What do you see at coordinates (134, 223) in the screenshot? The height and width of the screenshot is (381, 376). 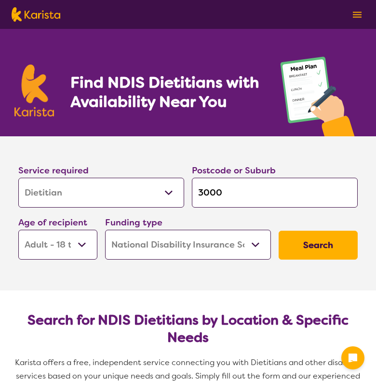 I see `label: Funding type` at bounding box center [134, 223].